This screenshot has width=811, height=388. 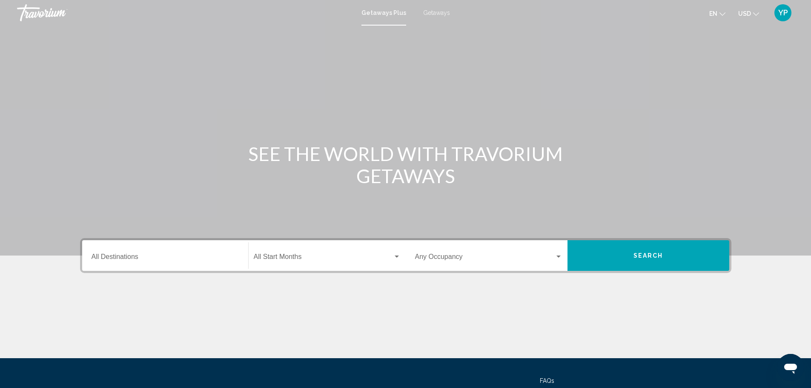 I want to click on button: Search, so click(x=648, y=255).